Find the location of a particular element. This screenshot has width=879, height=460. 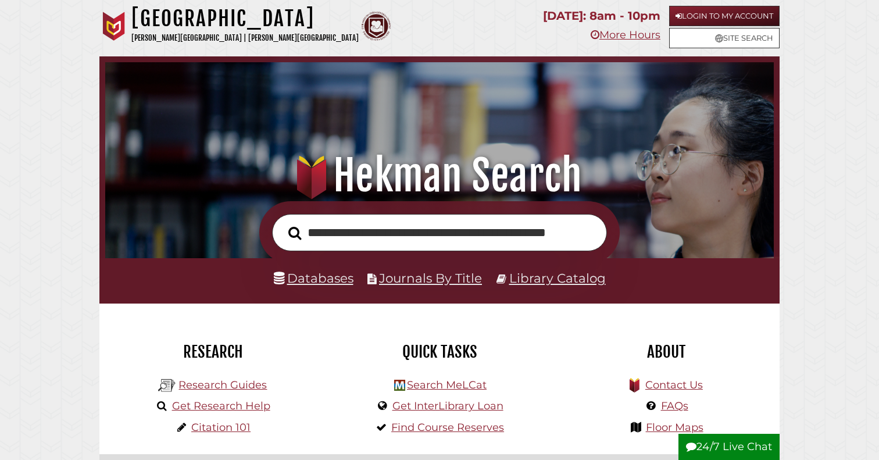

a: Contact Us is located at coordinates (673, 385).